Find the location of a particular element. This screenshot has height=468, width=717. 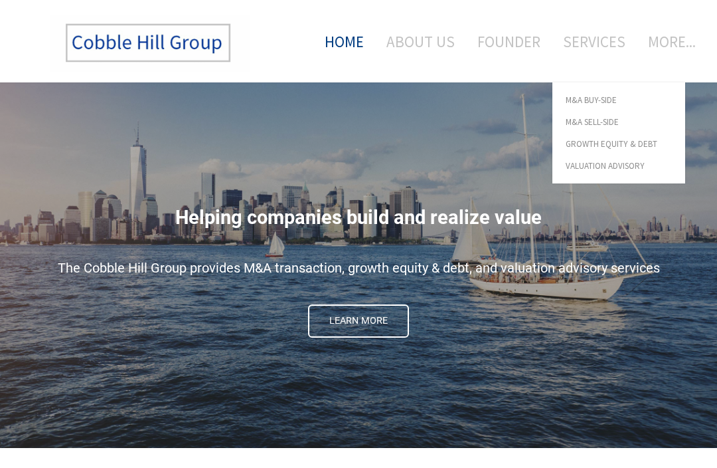

a: Founder is located at coordinates (509, 41).